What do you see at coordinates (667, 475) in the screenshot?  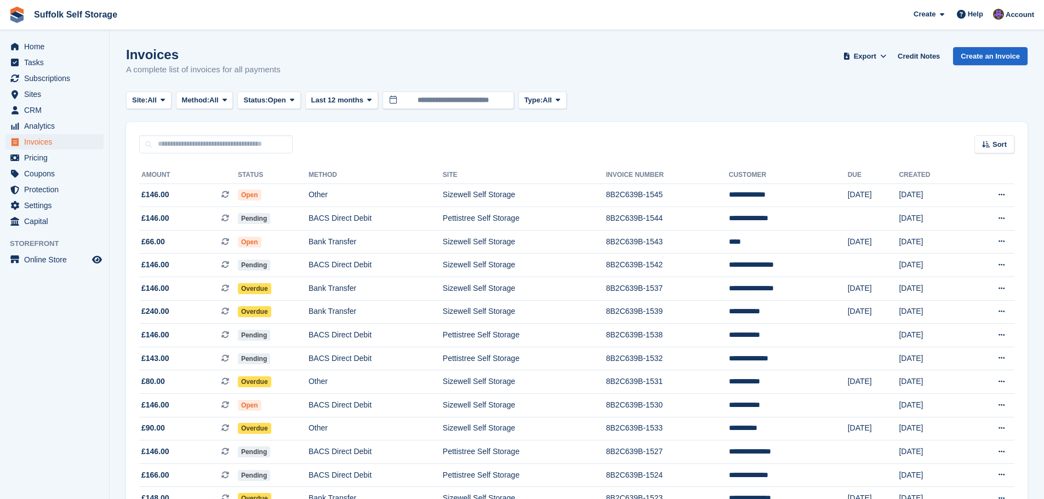 I see `td: 8B2C639B-1524` at bounding box center [667, 475].